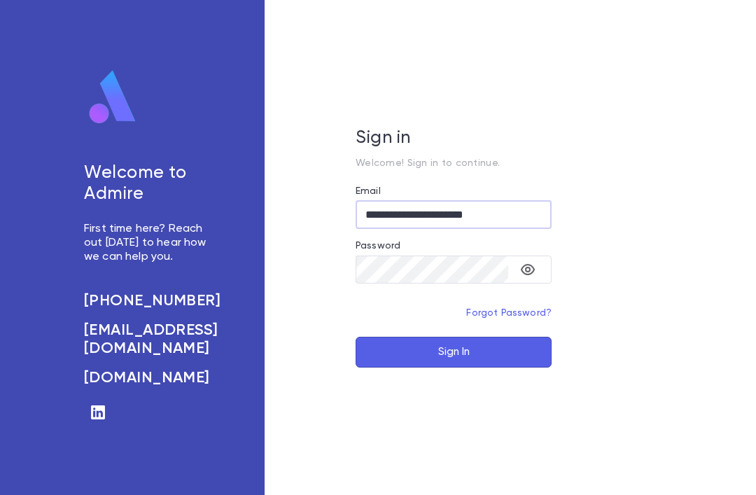  What do you see at coordinates (368, 191) in the screenshot?
I see `label: Email` at bounding box center [368, 191].